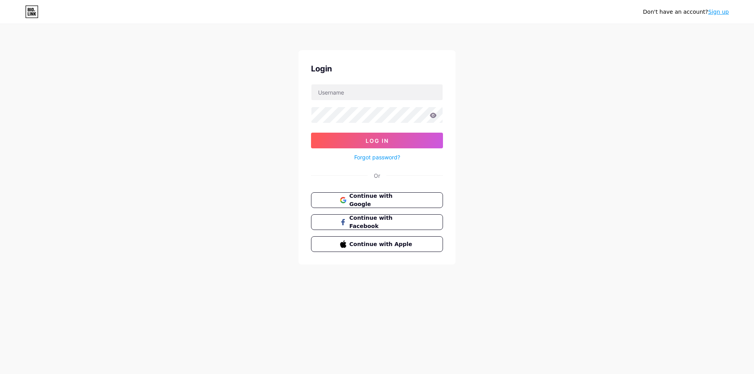 This screenshot has height=374, width=754. Describe the element at coordinates (377, 200) in the screenshot. I see `a: Continue with Google` at that location.